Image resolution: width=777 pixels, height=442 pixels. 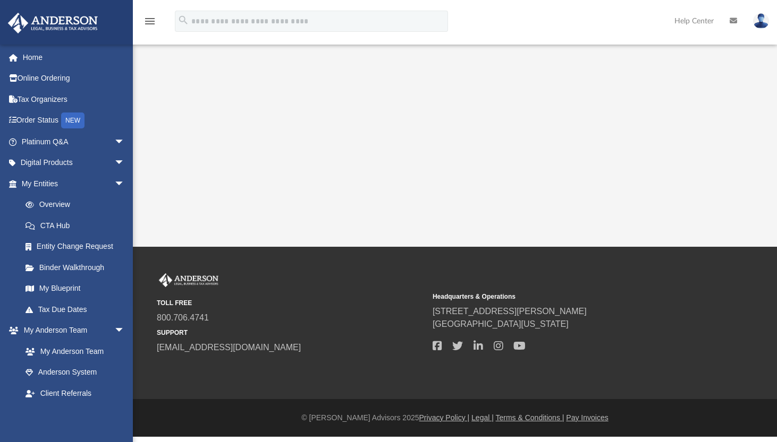 What do you see at coordinates (761, 21) in the screenshot?
I see `img: User Pic` at bounding box center [761, 21].